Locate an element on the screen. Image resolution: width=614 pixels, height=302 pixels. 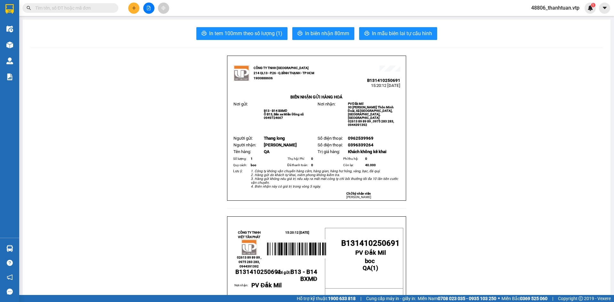
img: icon-new-feature is located at coordinates (590, 8).